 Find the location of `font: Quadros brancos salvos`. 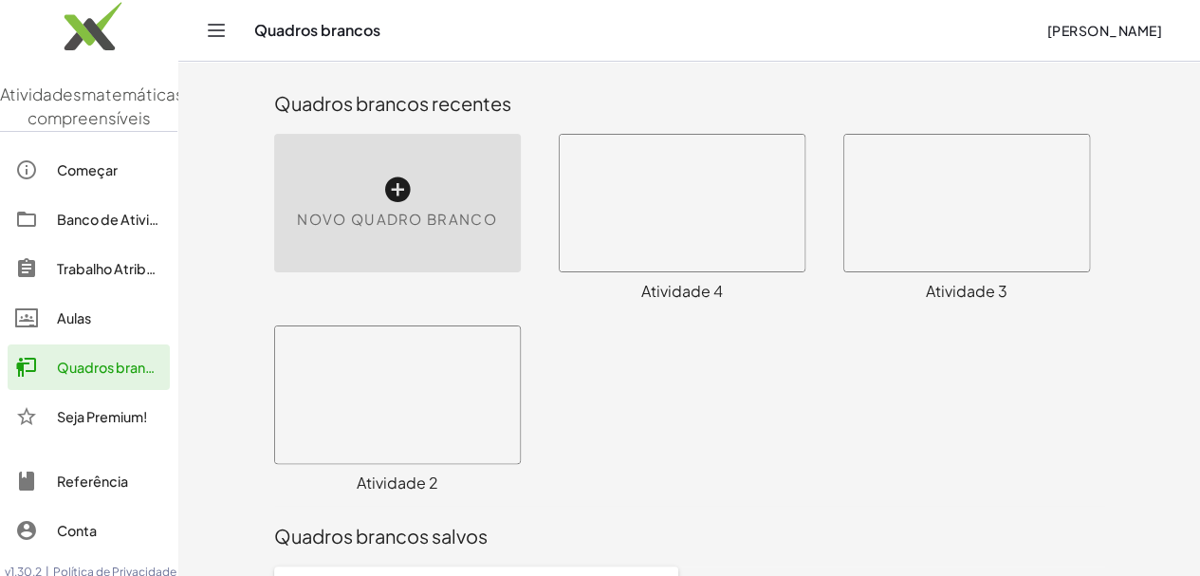

font: Quadros brancos salvos is located at coordinates (380, 535).